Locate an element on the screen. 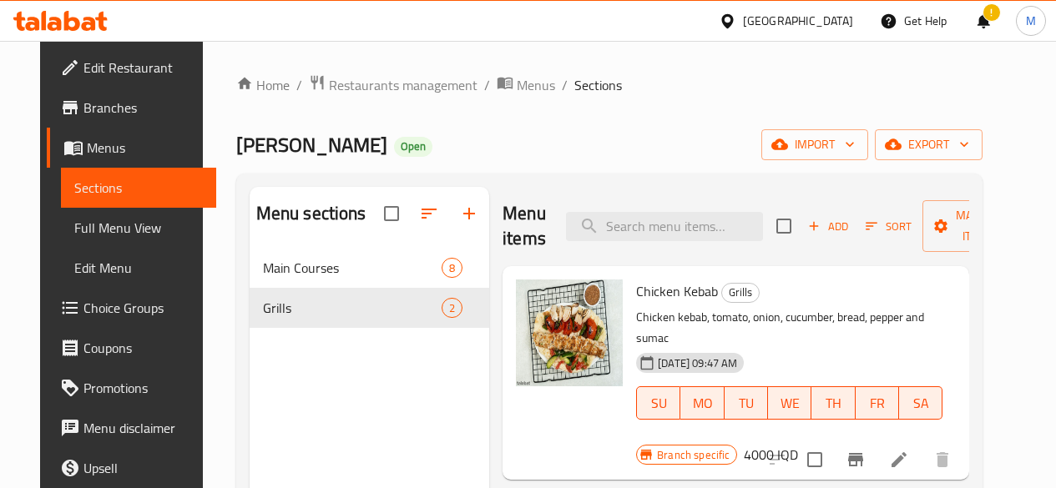  h2: Menu sections is located at coordinates (311, 214).